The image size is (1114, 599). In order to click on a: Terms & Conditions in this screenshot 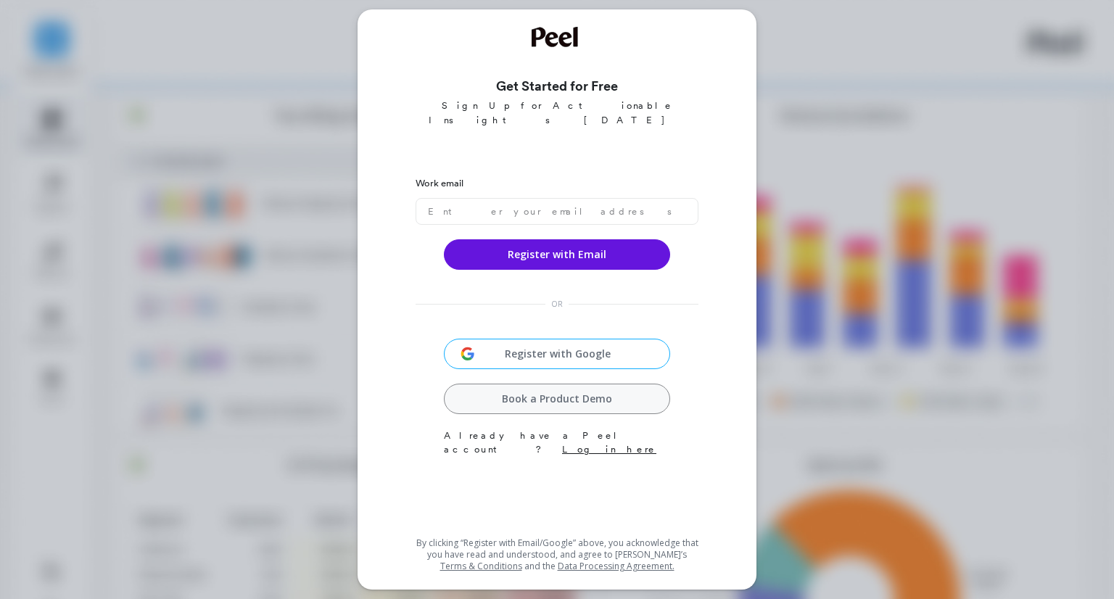, I will do `click(481, 566)`.